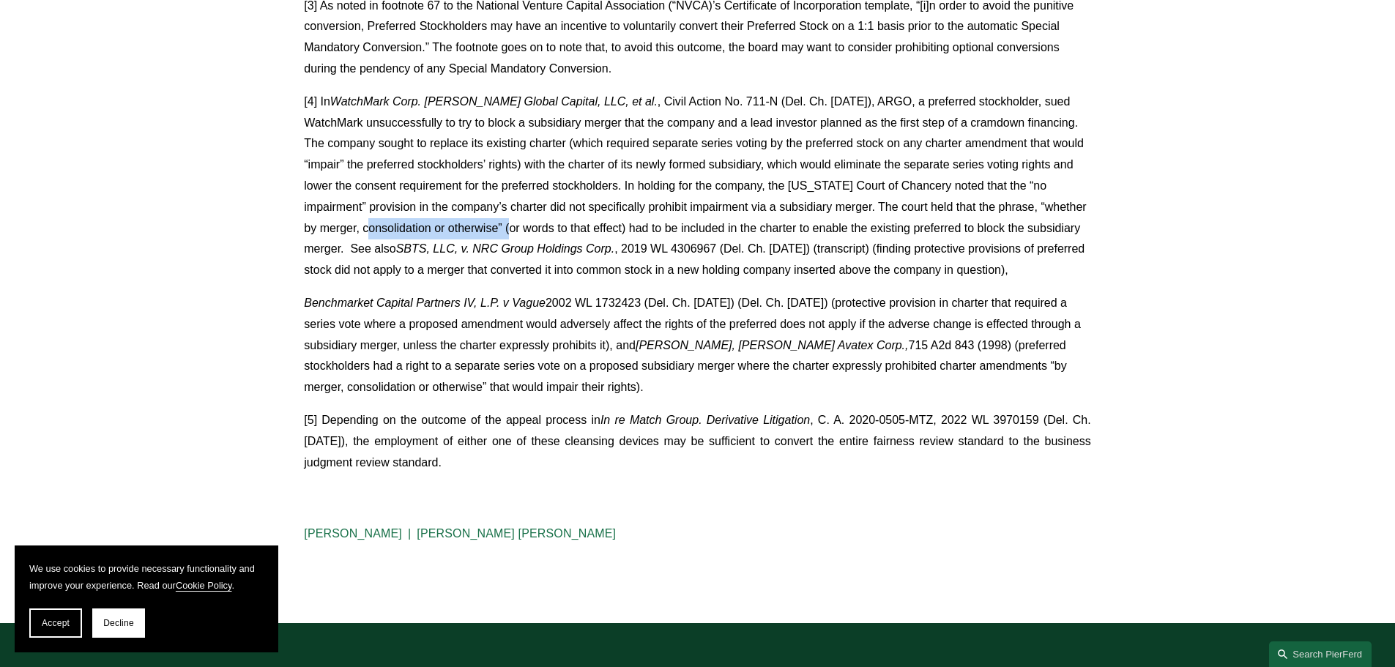  I want to click on em: In re Match Group. Derivative Litigation, so click(705, 420).